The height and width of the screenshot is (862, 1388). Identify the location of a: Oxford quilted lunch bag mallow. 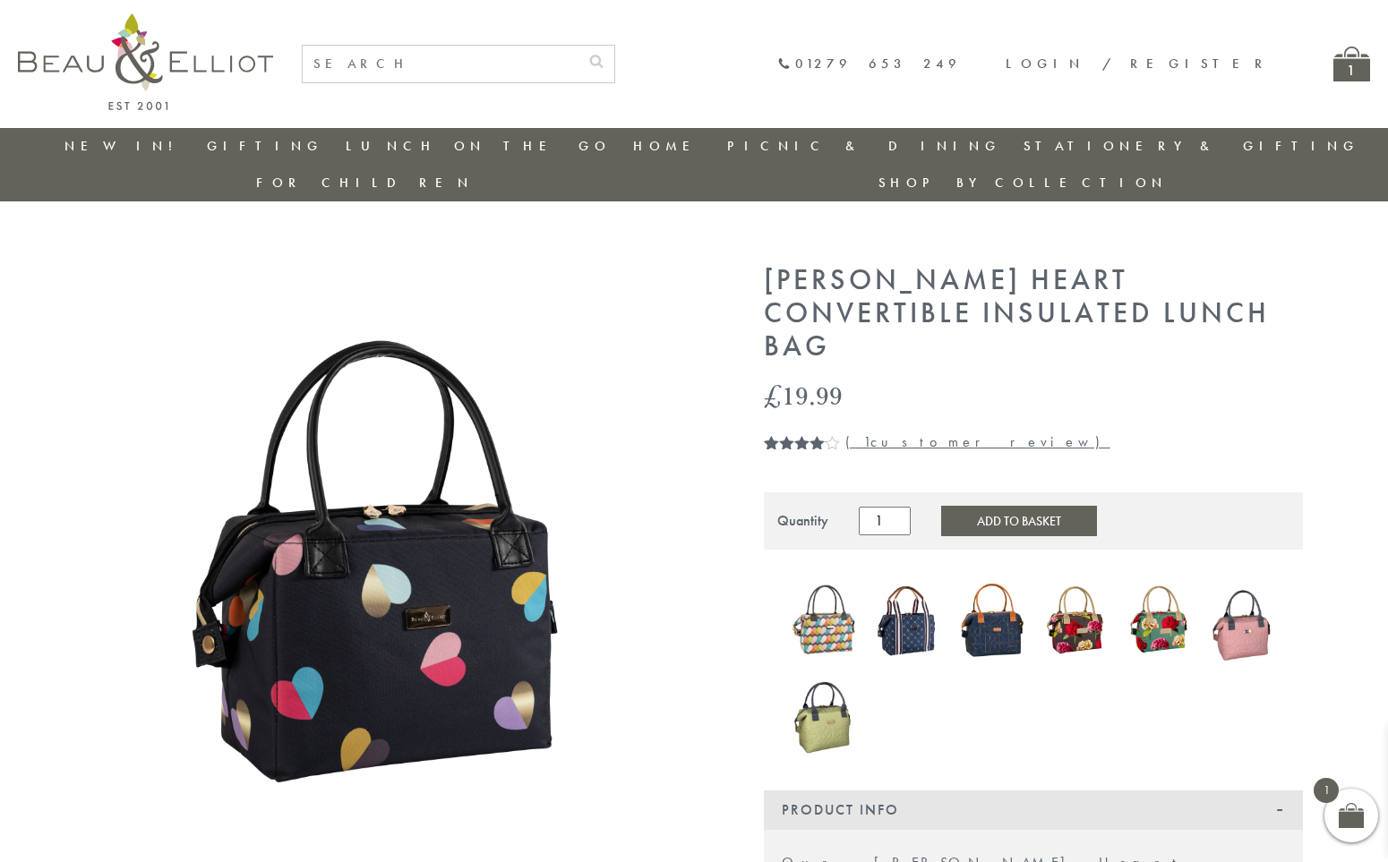
(1243, 622).